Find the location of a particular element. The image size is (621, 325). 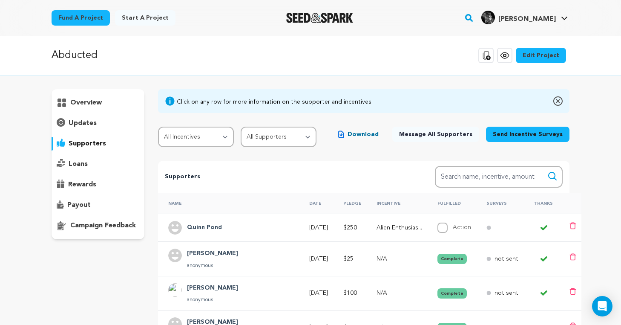

button: payout is located at coordinates (98, 205).